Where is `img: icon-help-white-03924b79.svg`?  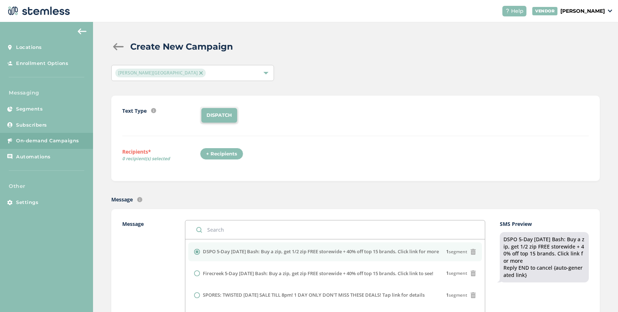 img: icon-help-white-03924b79.svg is located at coordinates (507, 11).